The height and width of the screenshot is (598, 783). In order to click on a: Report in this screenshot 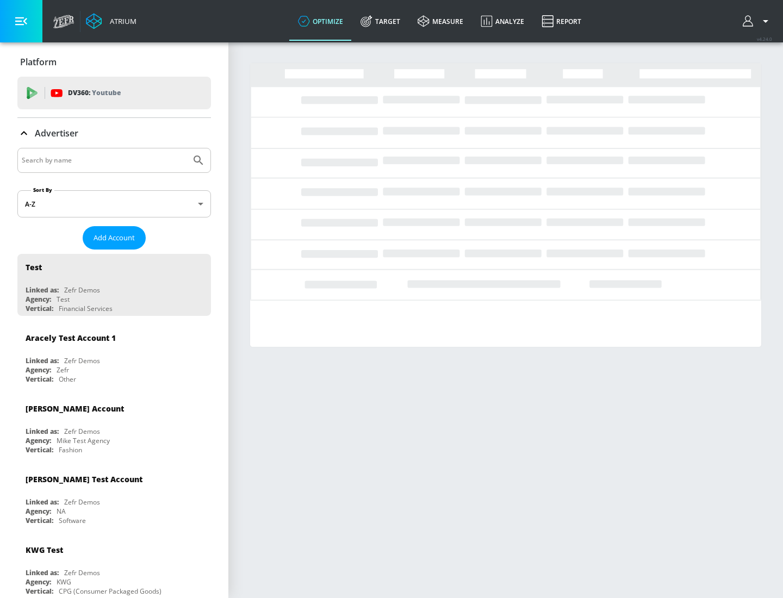, I will do `click(561, 21)`.